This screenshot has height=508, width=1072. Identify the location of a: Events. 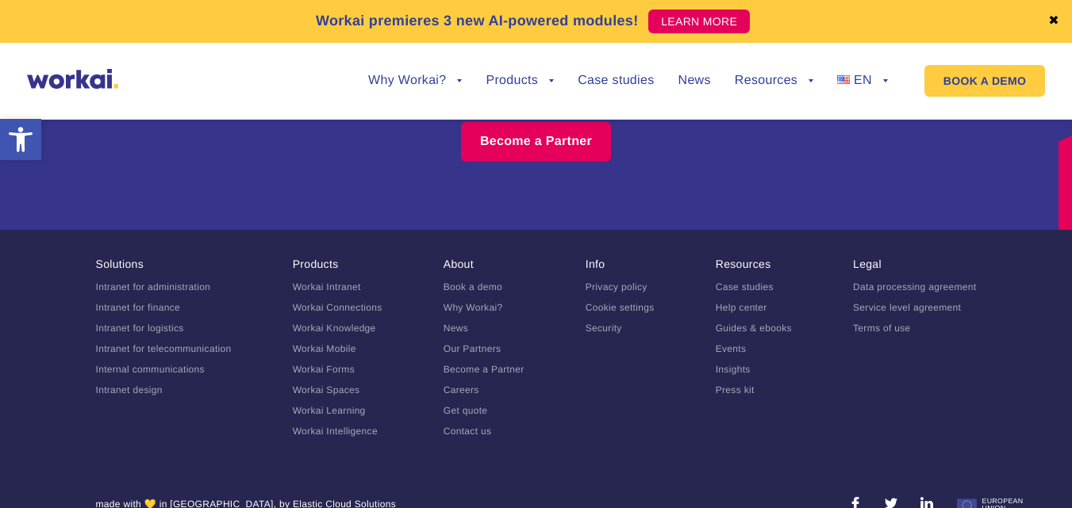
(731, 349).